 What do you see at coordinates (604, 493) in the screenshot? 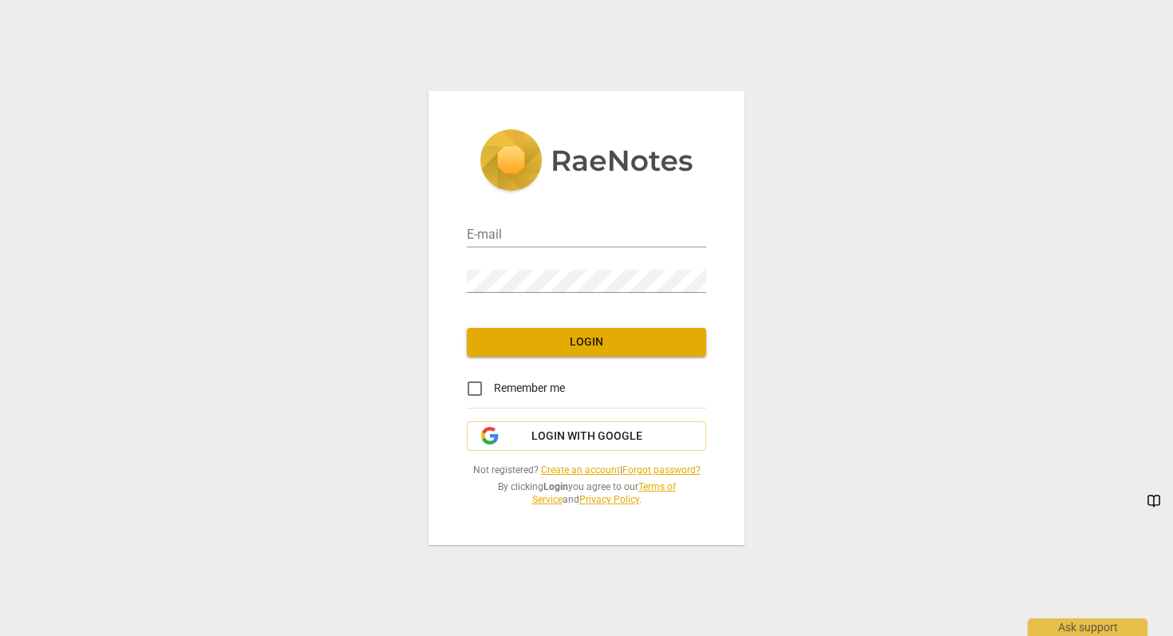
I see `a: Terms of Service` at bounding box center [604, 493].